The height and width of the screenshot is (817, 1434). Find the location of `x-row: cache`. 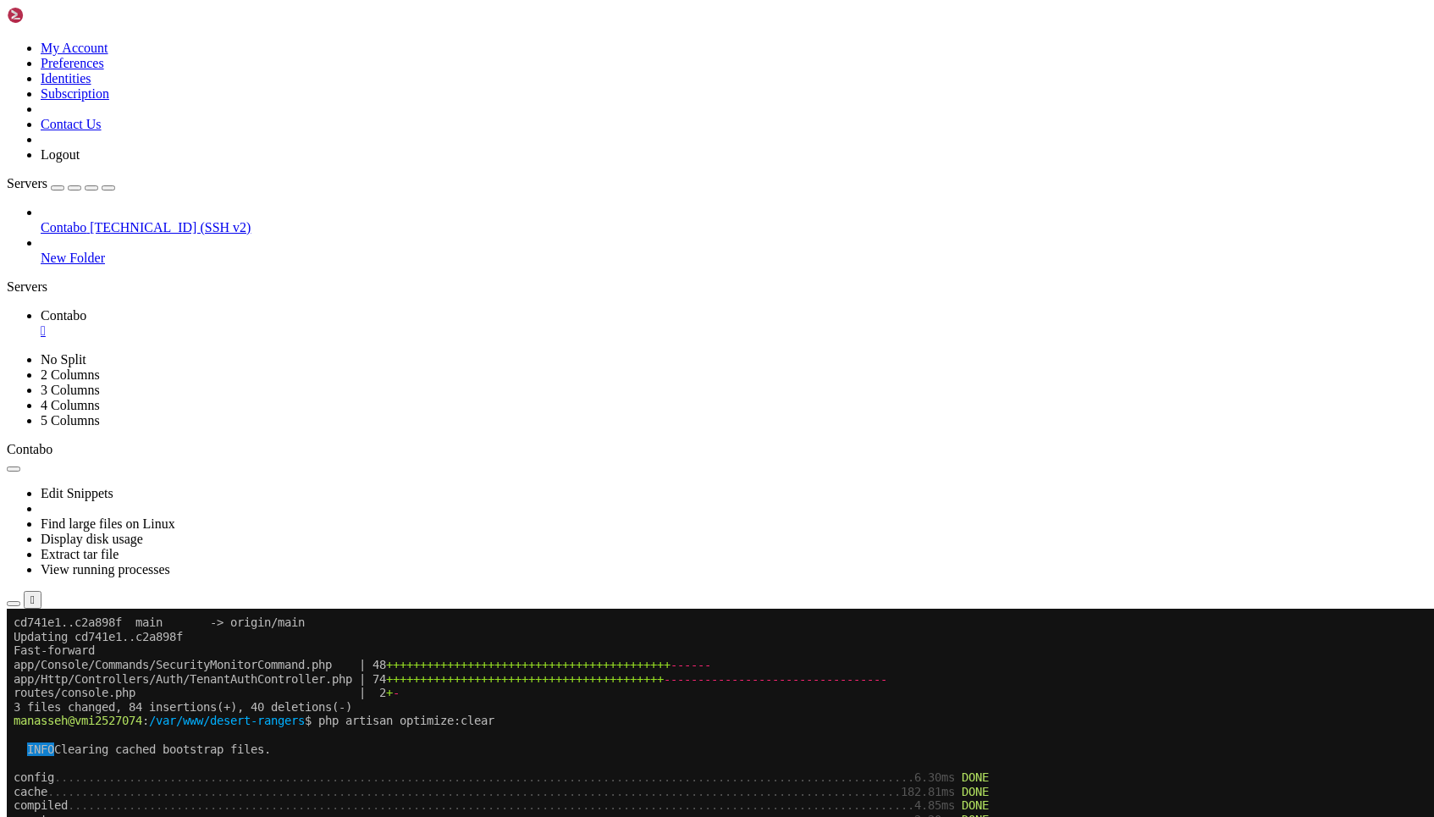

x-row: cache is located at coordinates (610, 183).